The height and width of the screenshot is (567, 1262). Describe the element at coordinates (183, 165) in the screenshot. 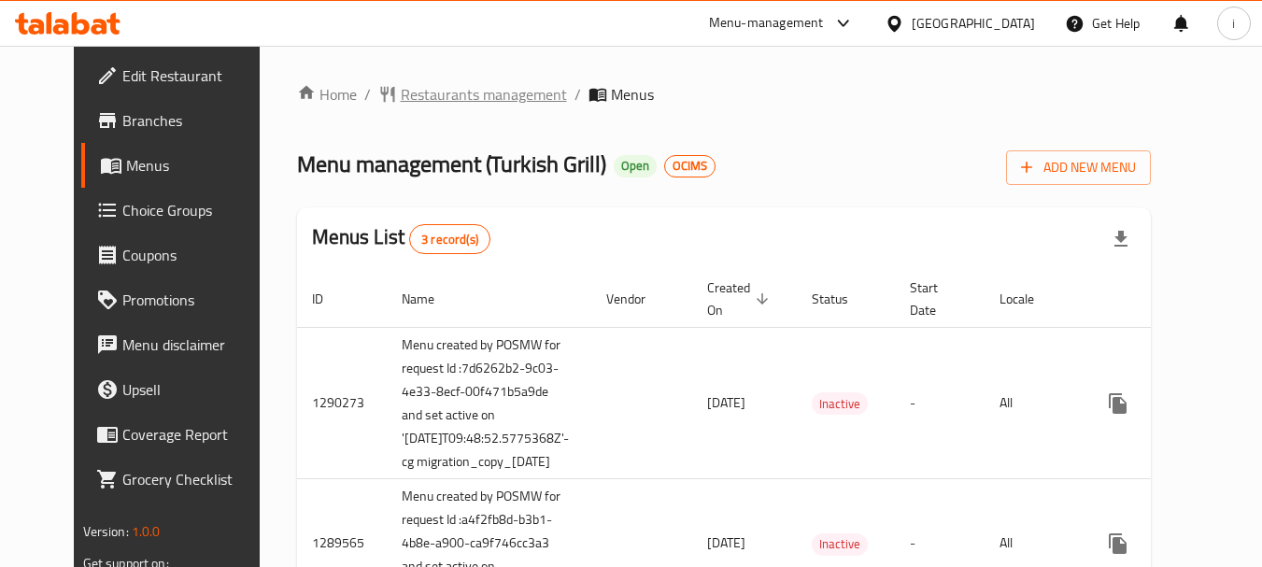

I see `a: Menus` at that location.